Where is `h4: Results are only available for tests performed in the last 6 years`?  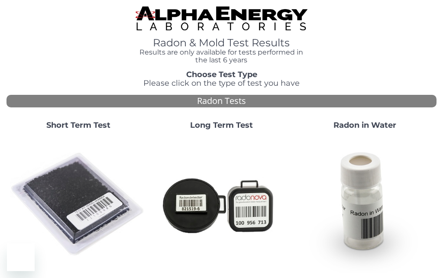 h4: Results are only available for tests performed in the last 6 years is located at coordinates (221, 56).